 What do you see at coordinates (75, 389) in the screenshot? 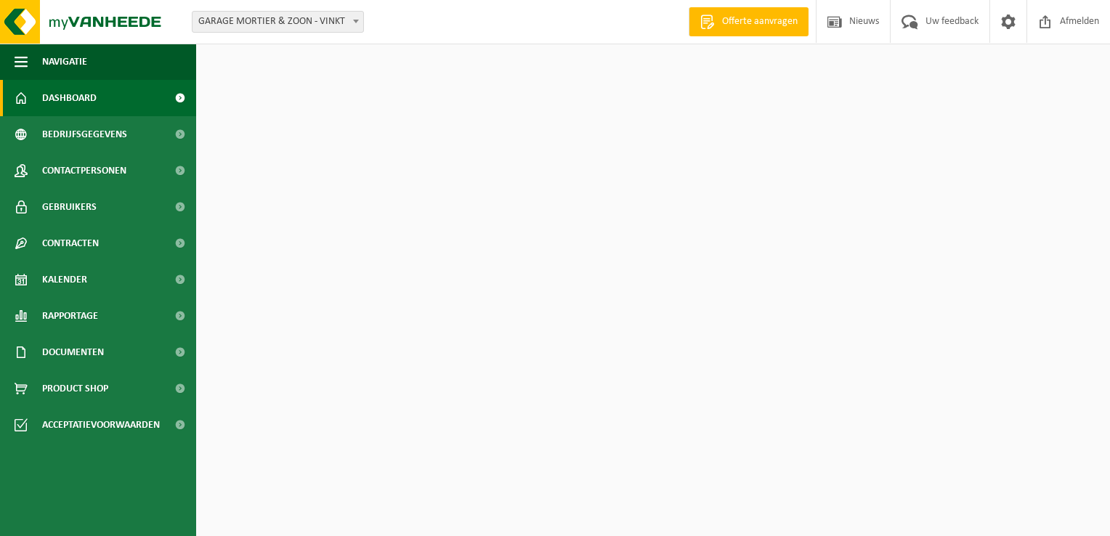
I see `span: Product Shop` at bounding box center [75, 389].